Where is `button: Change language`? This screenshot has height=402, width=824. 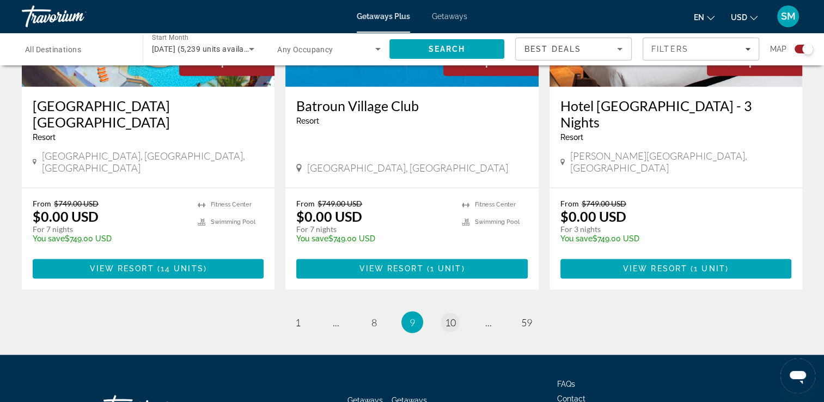 button: Change language is located at coordinates (704, 17).